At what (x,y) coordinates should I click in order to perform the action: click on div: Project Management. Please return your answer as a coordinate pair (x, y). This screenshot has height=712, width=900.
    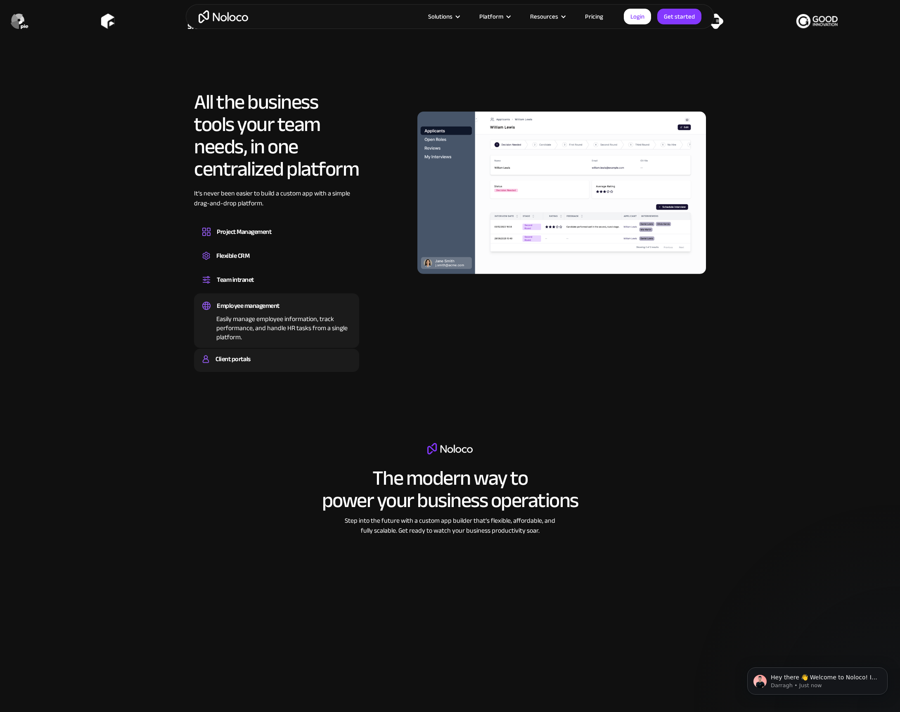
    Looking at the image, I should click on (244, 232).